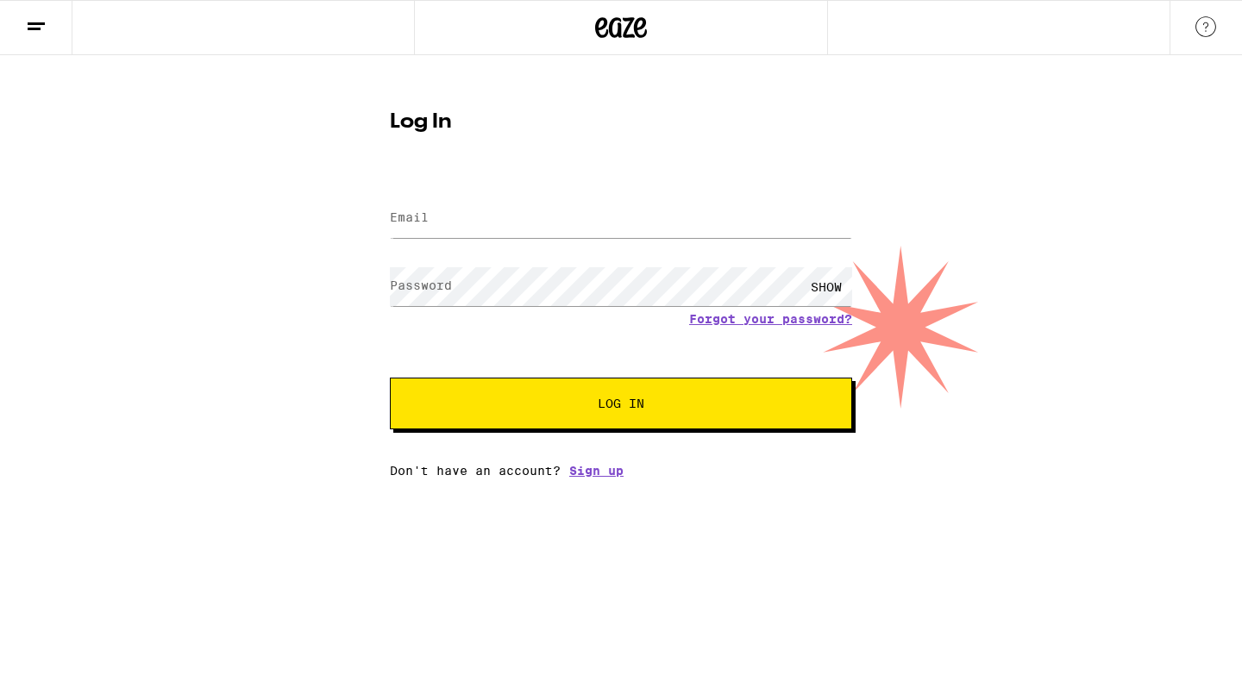  I want to click on a: Sign up, so click(596, 471).